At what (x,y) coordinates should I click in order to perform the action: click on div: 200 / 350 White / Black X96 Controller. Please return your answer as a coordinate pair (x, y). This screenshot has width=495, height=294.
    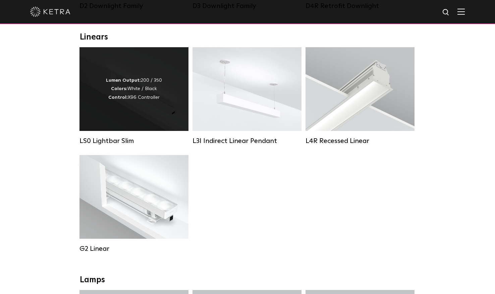
    Looking at the image, I should click on (134, 89).